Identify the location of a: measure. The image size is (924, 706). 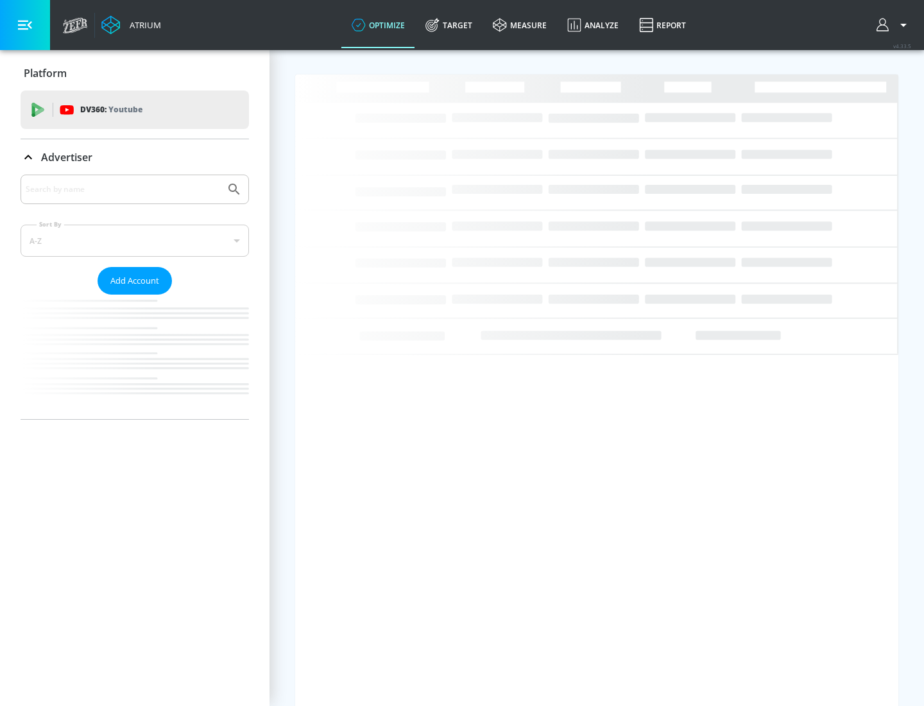
(520, 25).